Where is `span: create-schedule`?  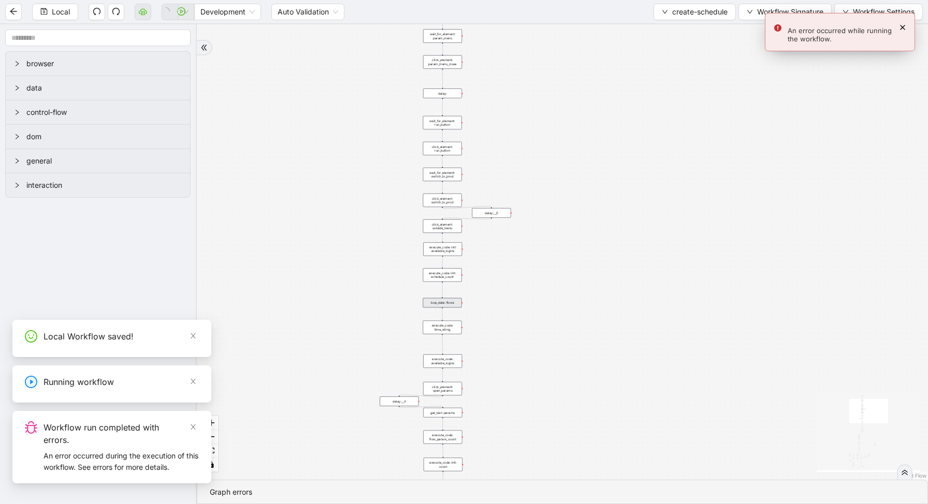 span: create-schedule is located at coordinates (700, 12).